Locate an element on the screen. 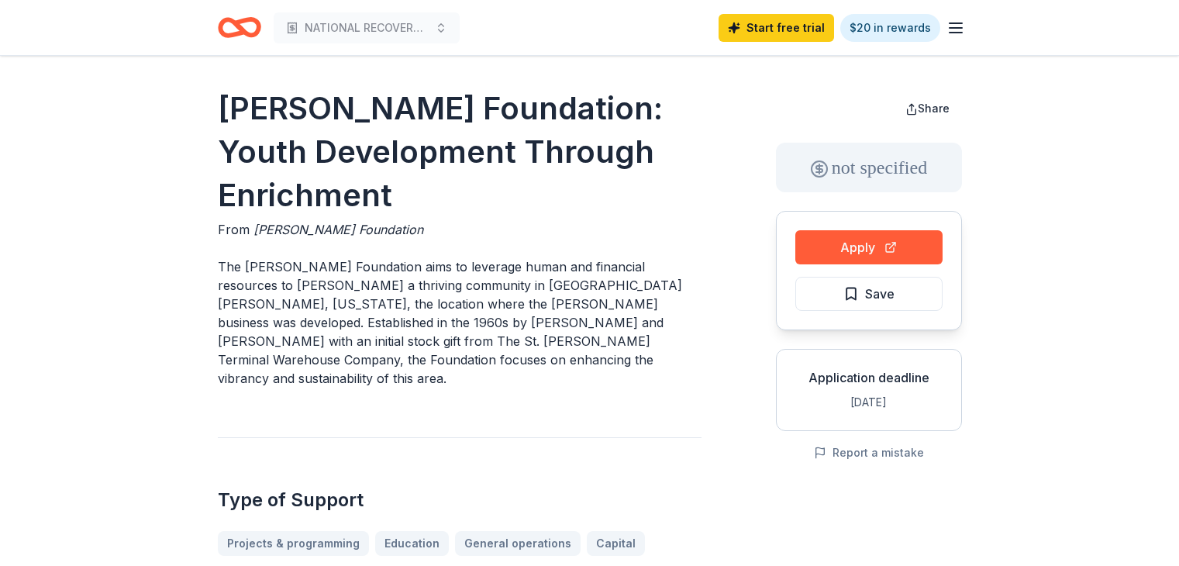  h2: Type of Support is located at coordinates (460, 500).